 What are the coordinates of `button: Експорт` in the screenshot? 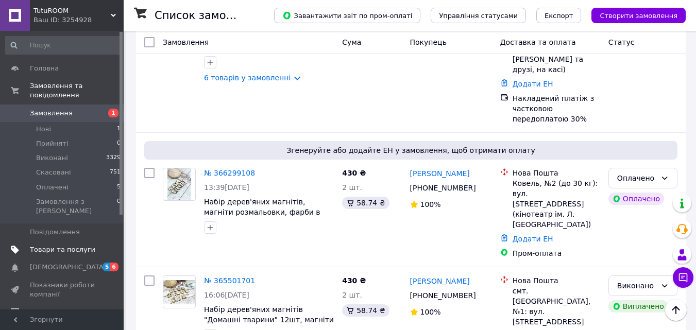 It's located at (559, 15).